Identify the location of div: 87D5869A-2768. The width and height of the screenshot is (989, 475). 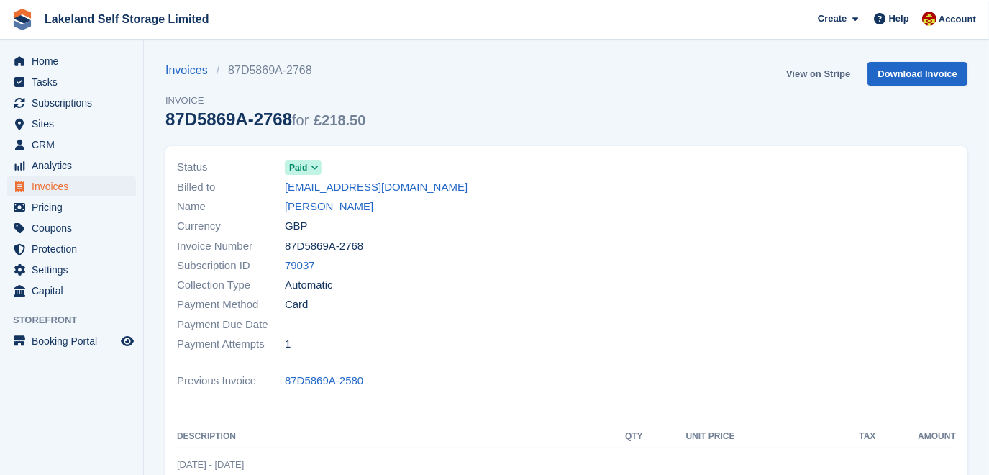
(265, 119).